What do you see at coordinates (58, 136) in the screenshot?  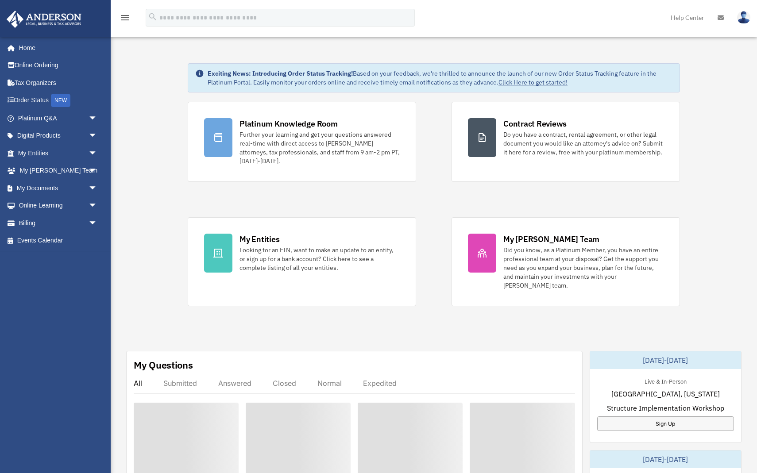 I see `a: Digital Productsarrow_drop_down` at bounding box center [58, 136].